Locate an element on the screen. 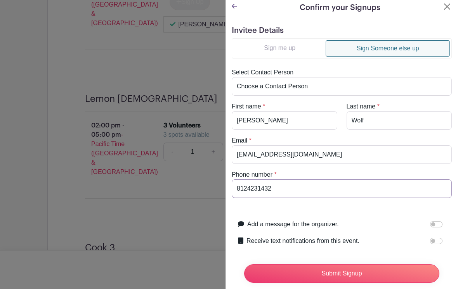 This screenshot has width=458, height=289. label: Last name is located at coordinates (361, 107).